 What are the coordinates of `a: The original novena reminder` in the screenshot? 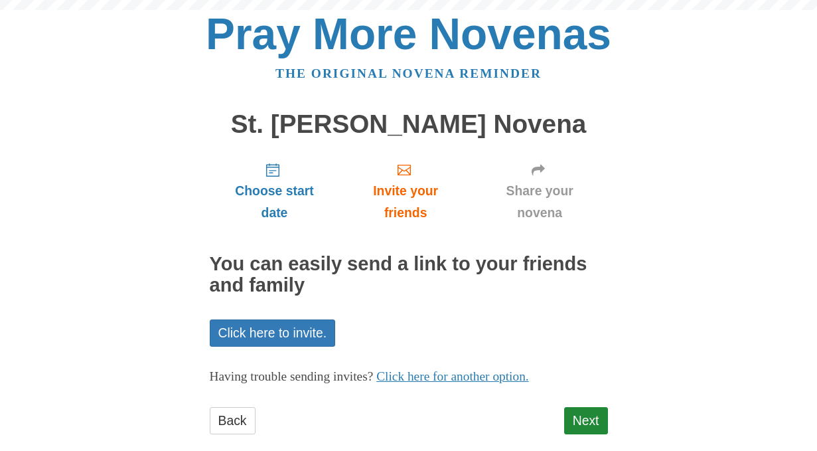 It's located at (408, 73).